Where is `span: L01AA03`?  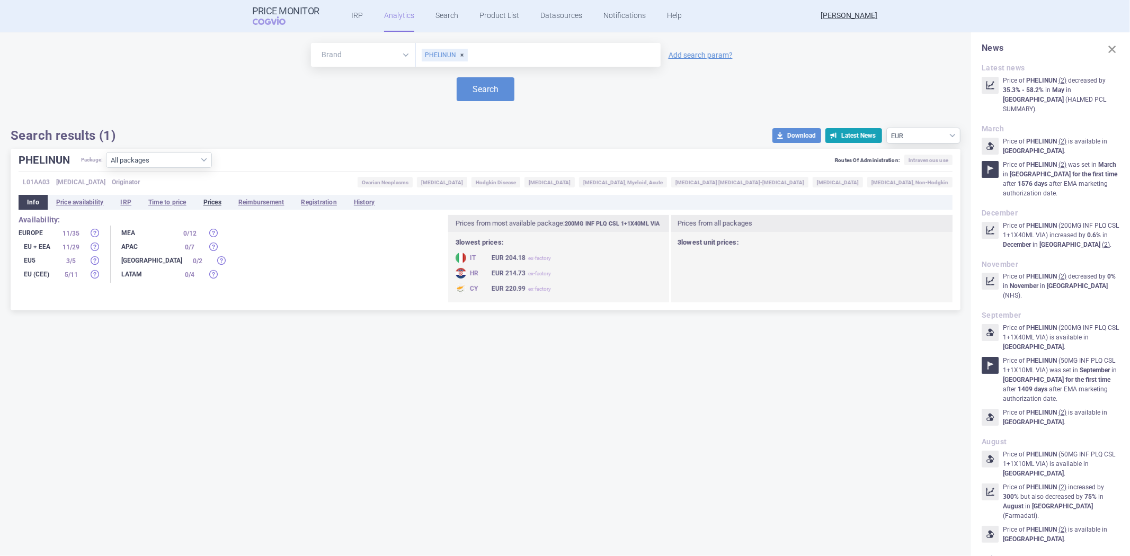
span: L01AA03 is located at coordinates (36, 182).